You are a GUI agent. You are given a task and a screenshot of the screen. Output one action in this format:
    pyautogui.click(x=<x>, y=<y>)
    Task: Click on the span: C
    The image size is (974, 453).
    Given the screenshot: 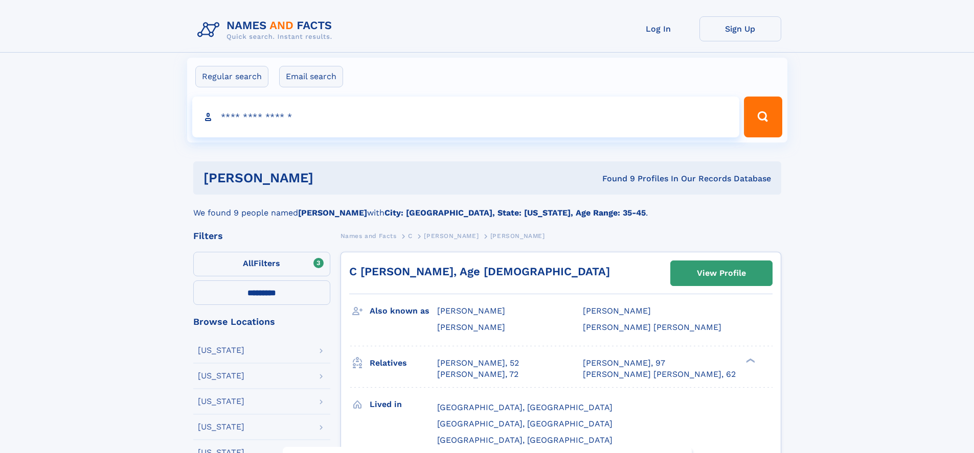 What is the action you would take?
    pyautogui.click(x=410, y=236)
    